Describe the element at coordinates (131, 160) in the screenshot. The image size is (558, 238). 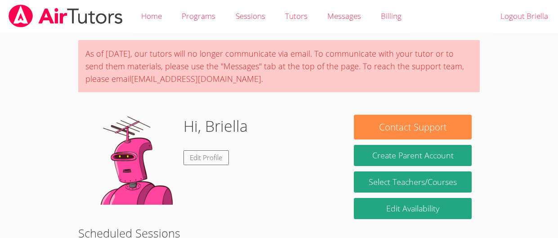
I see `img: default.png` at that location.